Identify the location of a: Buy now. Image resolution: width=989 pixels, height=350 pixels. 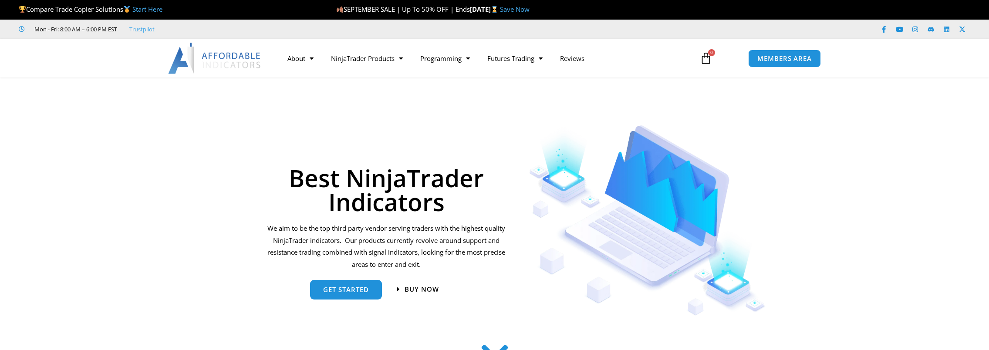
(418, 289).